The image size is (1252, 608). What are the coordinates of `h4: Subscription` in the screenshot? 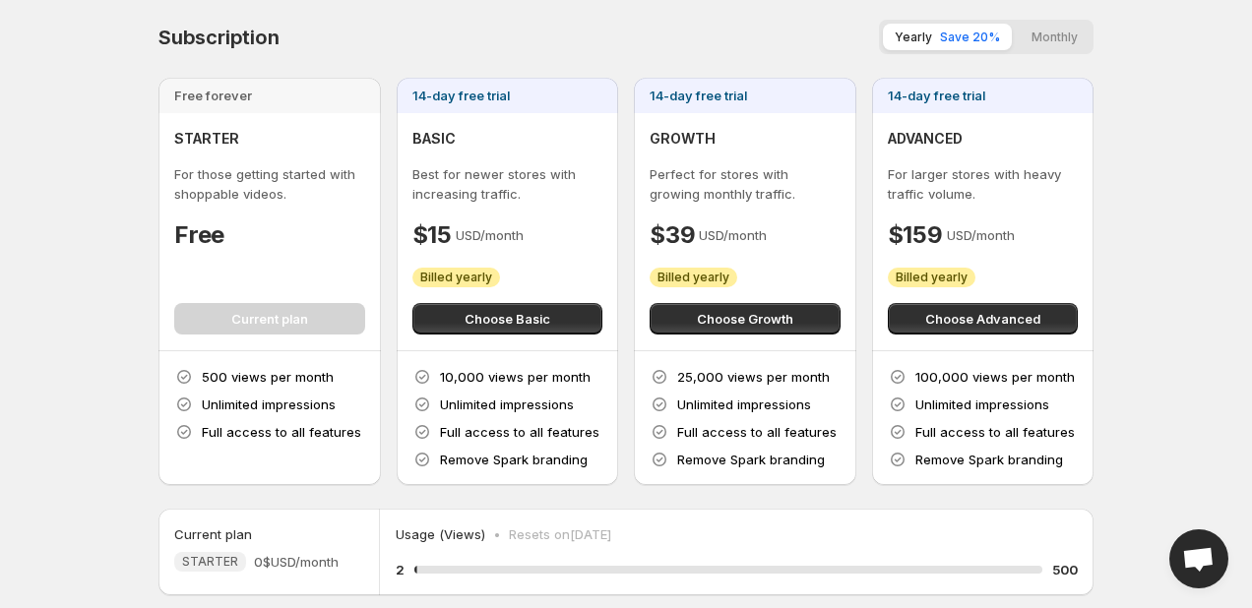 It's located at (219, 37).